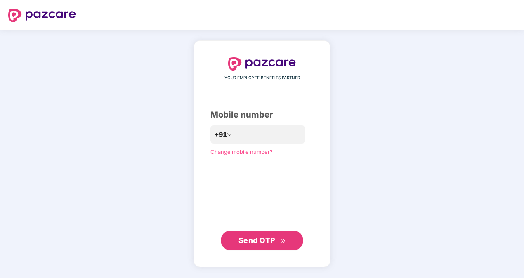  I want to click on span: down, so click(229, 135).